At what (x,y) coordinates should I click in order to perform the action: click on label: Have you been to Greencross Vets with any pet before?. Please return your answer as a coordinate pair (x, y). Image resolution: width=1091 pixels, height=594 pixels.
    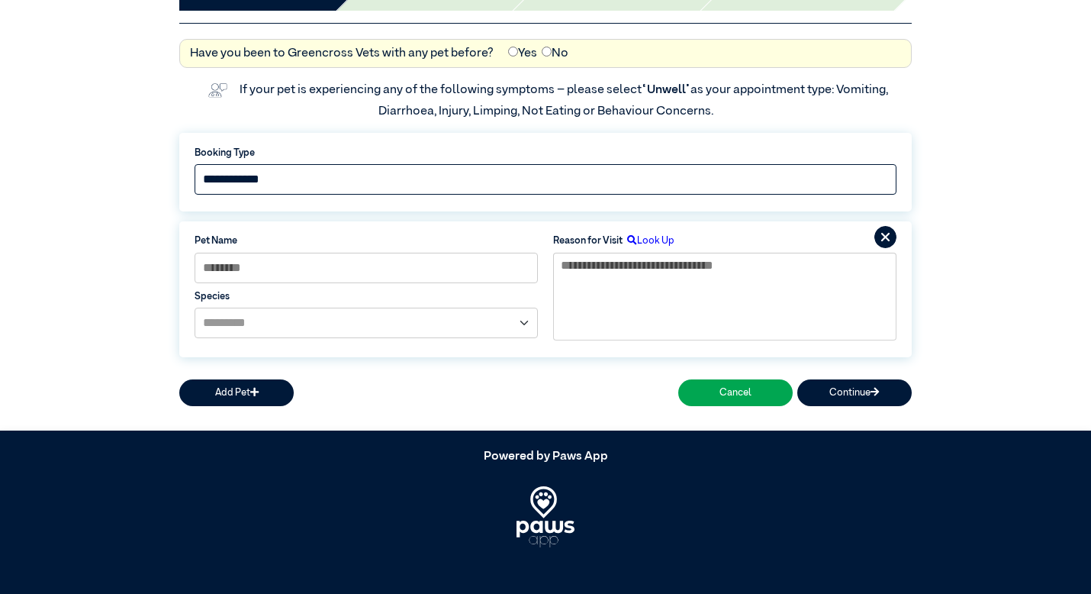
    Looking at the image, I should click on (342, 53).